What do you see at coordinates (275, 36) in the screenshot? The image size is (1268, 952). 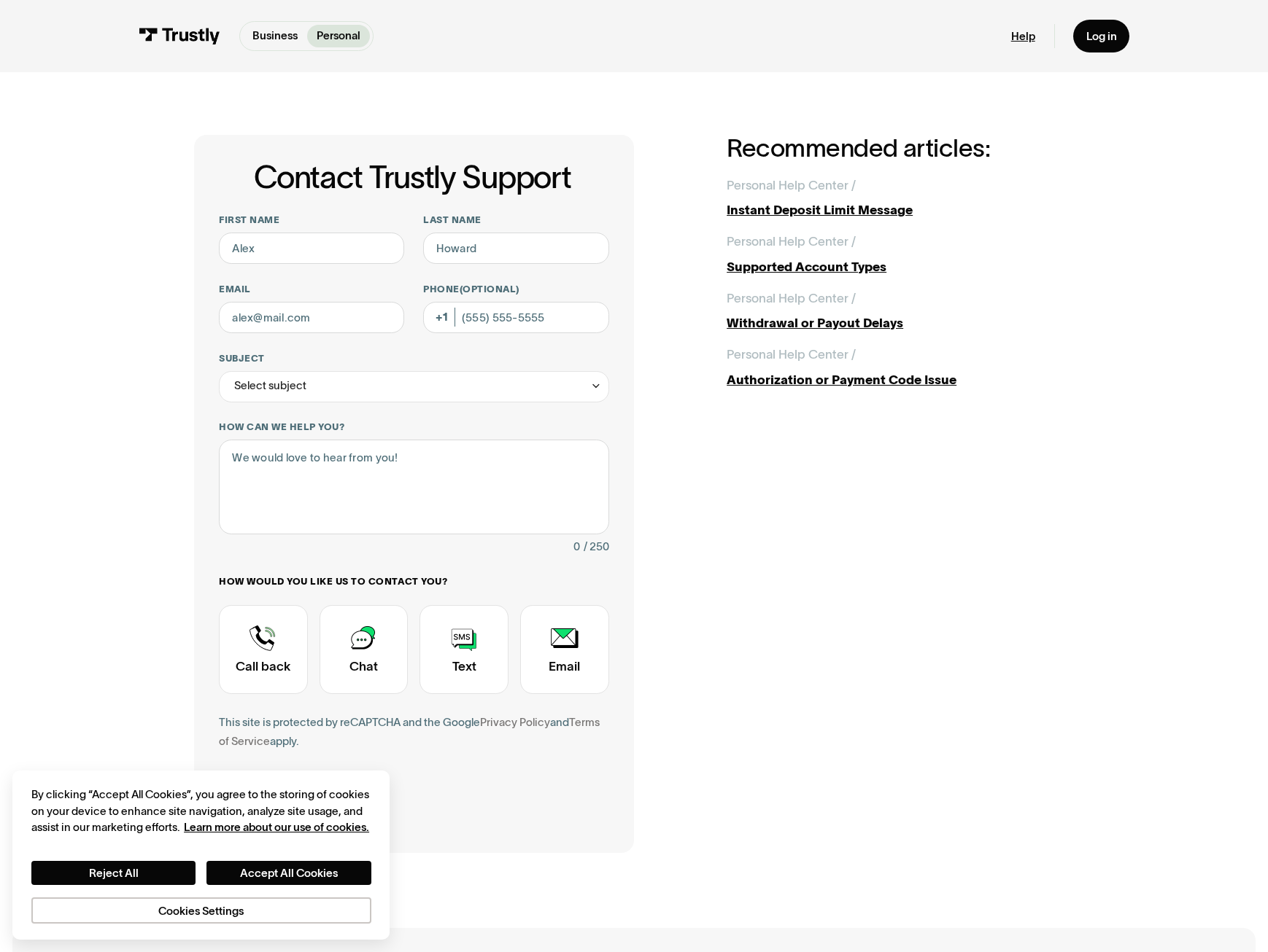 I see `p: Business` at bounding box center [275, 36].